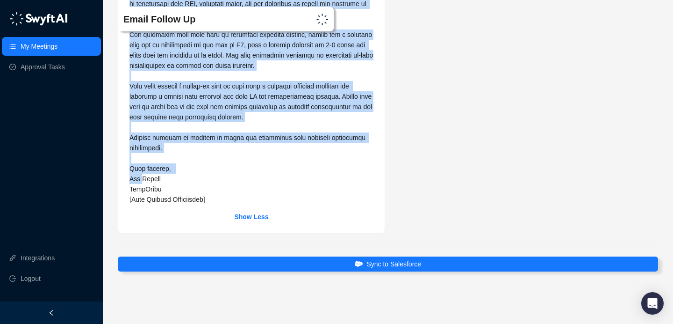  I want to click on div: Open Intercom Messenger, so click(653, 303).